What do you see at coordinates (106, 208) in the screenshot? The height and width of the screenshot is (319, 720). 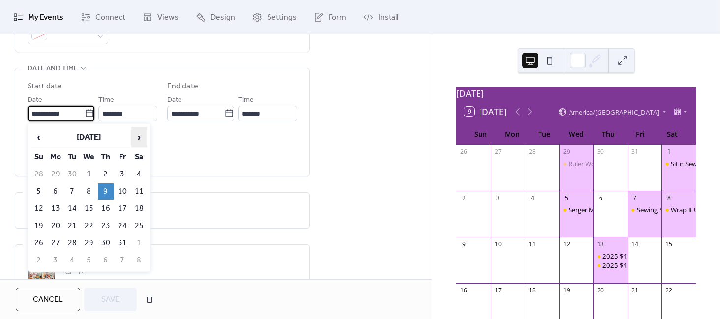 I see `td: 16` at bounding box center [106, 208].